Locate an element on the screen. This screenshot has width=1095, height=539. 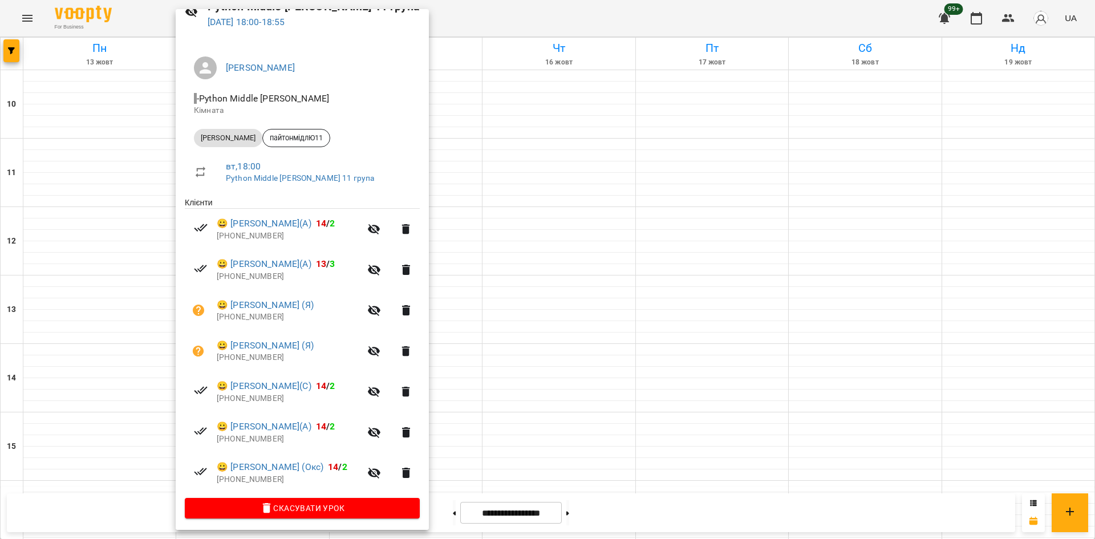
span: пайтонмідлЮ11 is located at coordinates (296, 138).